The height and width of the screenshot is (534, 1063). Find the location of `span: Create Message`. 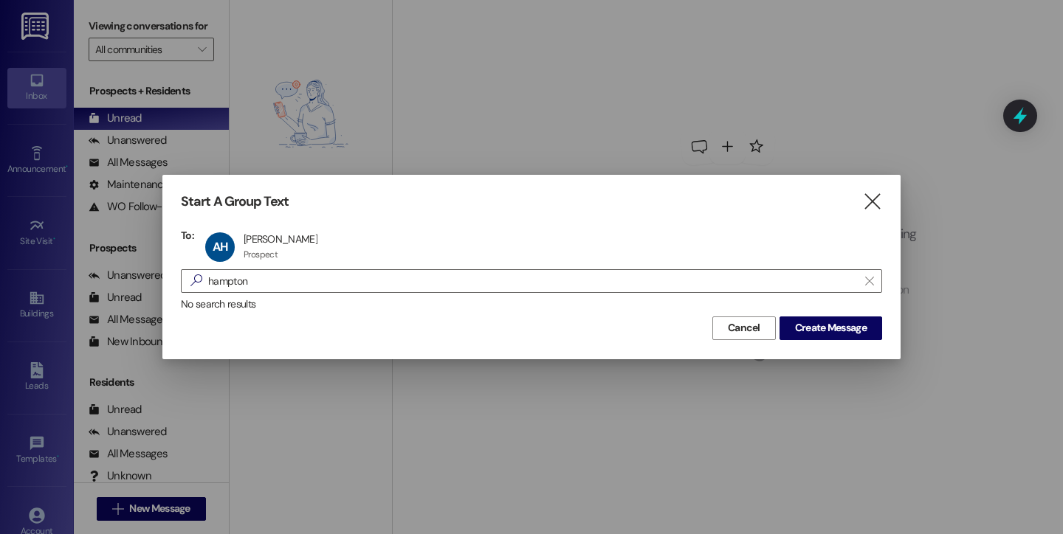

span: Create Message is located at coordinates (830, 328).